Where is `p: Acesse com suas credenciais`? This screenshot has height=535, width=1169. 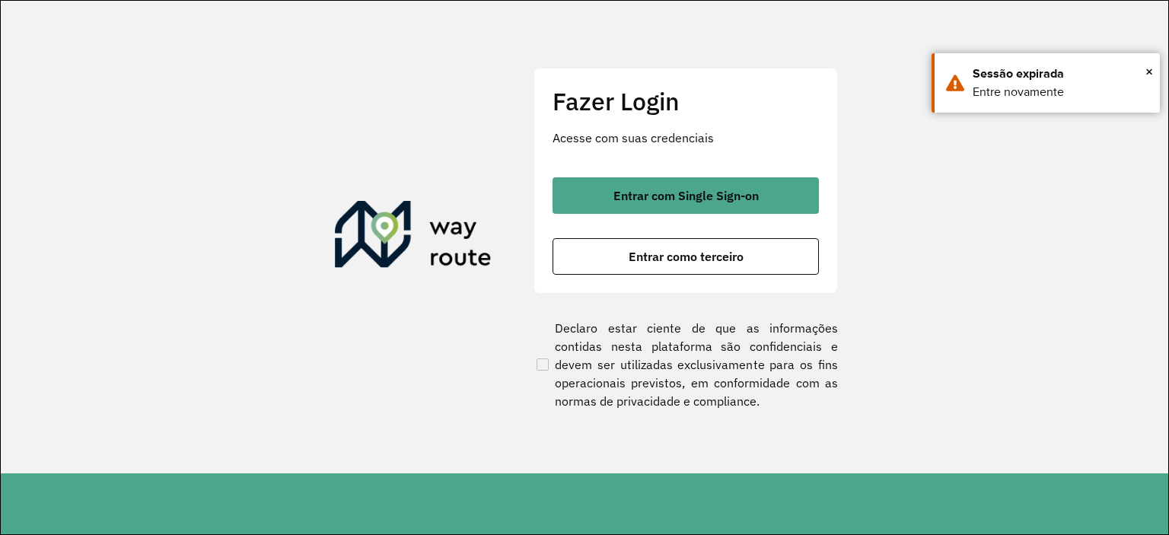 p: Acesse com suas credenciais is located at coordinates (686, 138).